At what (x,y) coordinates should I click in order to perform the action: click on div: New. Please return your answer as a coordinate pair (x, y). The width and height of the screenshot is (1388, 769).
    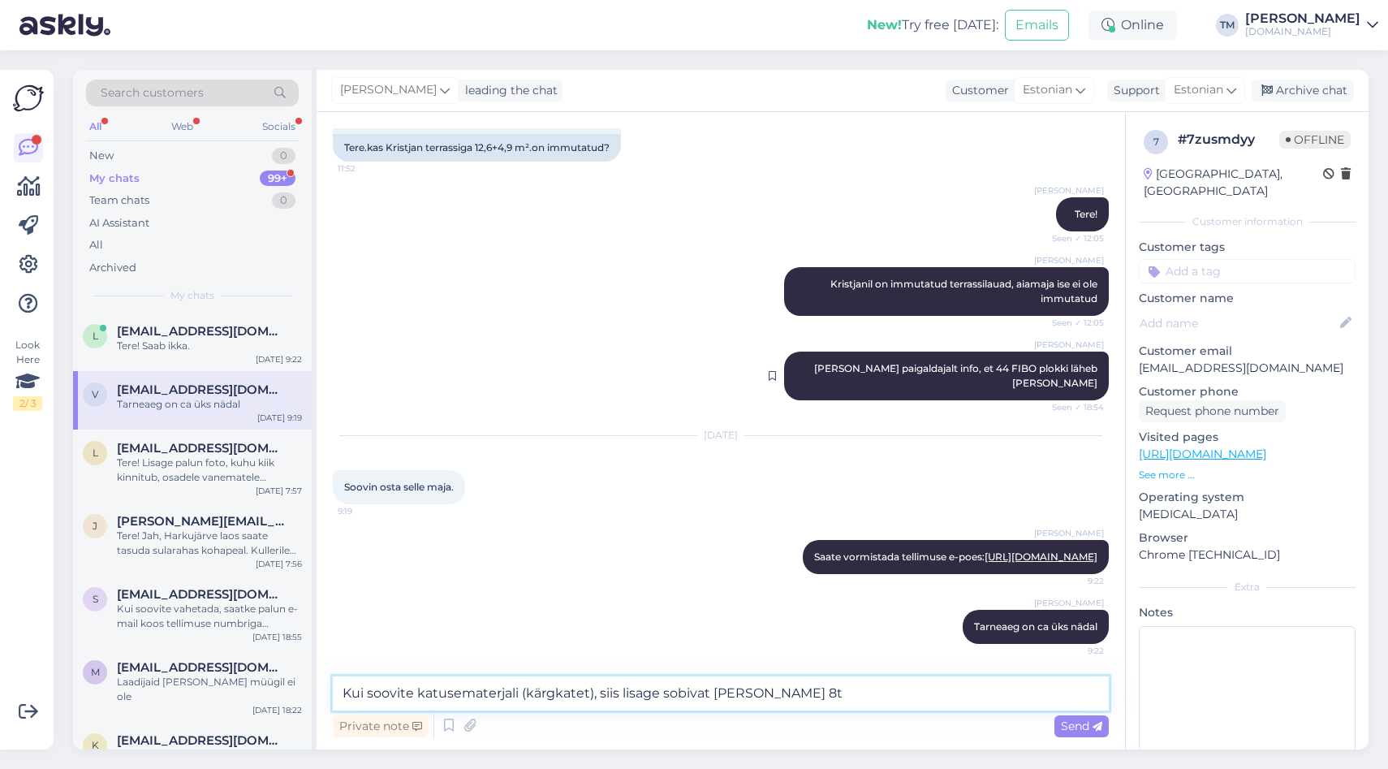
    Looking at the image, I should click on (101, 156).